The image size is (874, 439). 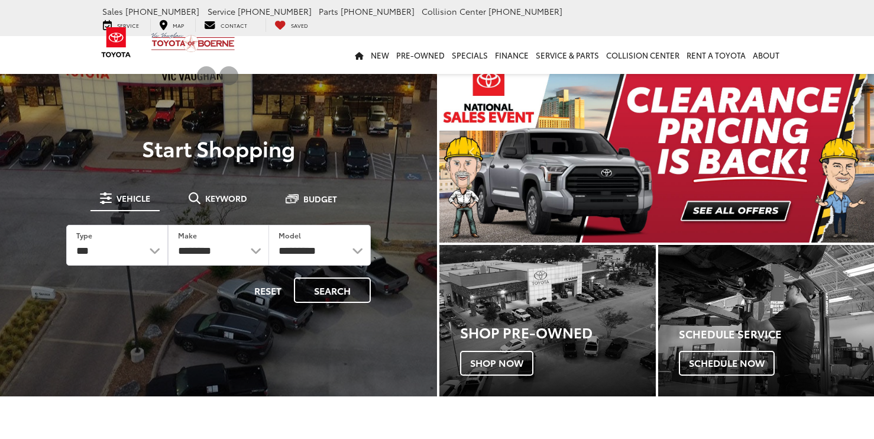 What do you see at coordinates (268, 290) in the screenshot?
I see `button: Reset` at bounding box center [268, 290].